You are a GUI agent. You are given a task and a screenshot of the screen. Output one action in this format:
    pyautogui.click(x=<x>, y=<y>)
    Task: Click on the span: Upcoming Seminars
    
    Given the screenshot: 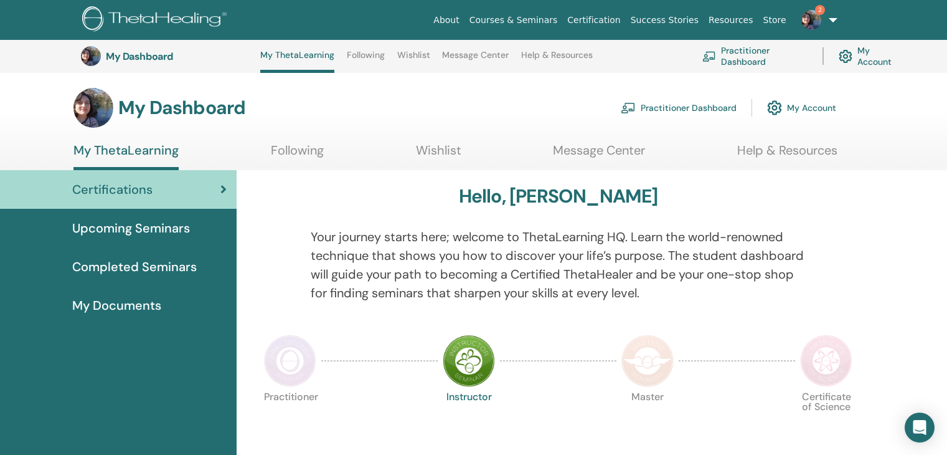 What is the action you would take?
    pyautogui.click(x=131, y=228)
    